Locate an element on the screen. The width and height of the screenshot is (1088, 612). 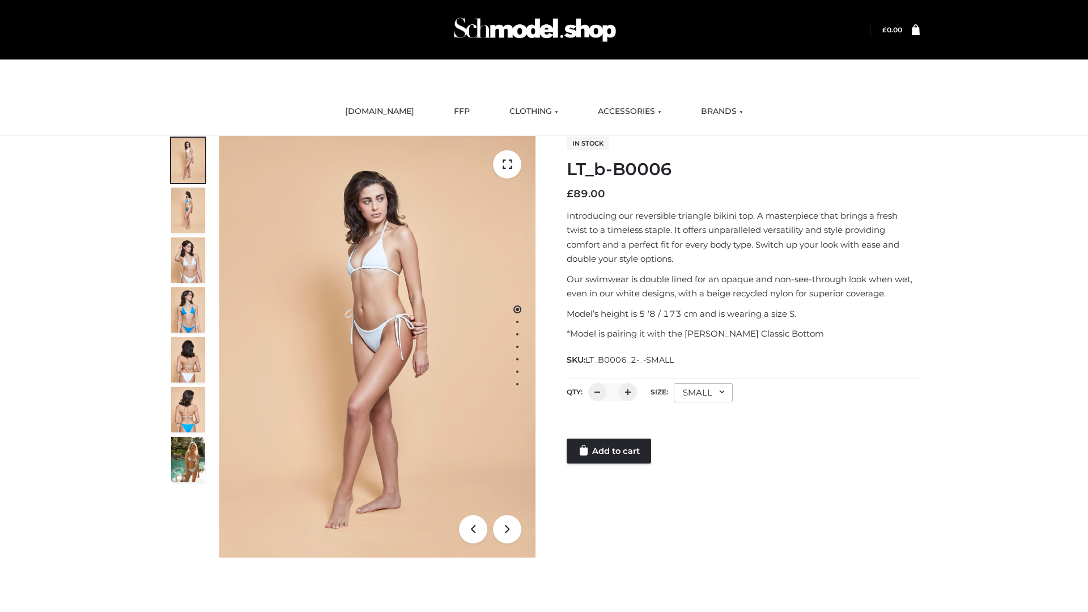
img: ArielClassicBikiniTop_CloudNine_AzureSky_OW114ECO_8-scaled.jpg is located at coordinates (188, 410).